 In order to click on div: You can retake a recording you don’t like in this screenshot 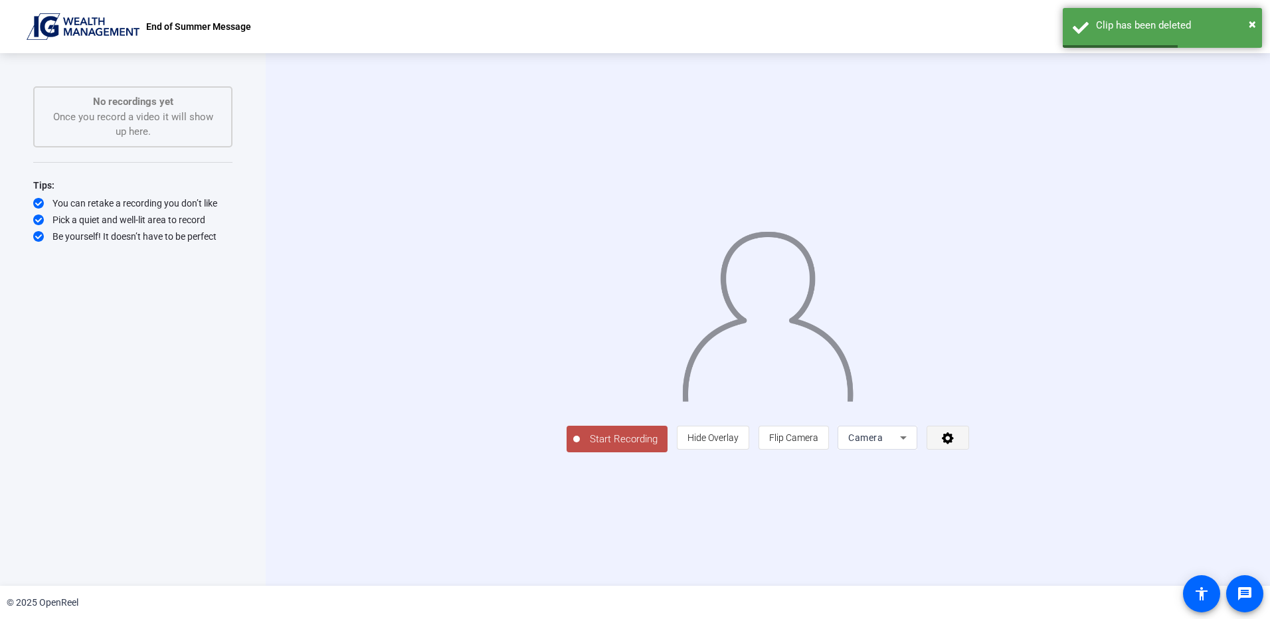, I will do `click(133, 203)`.